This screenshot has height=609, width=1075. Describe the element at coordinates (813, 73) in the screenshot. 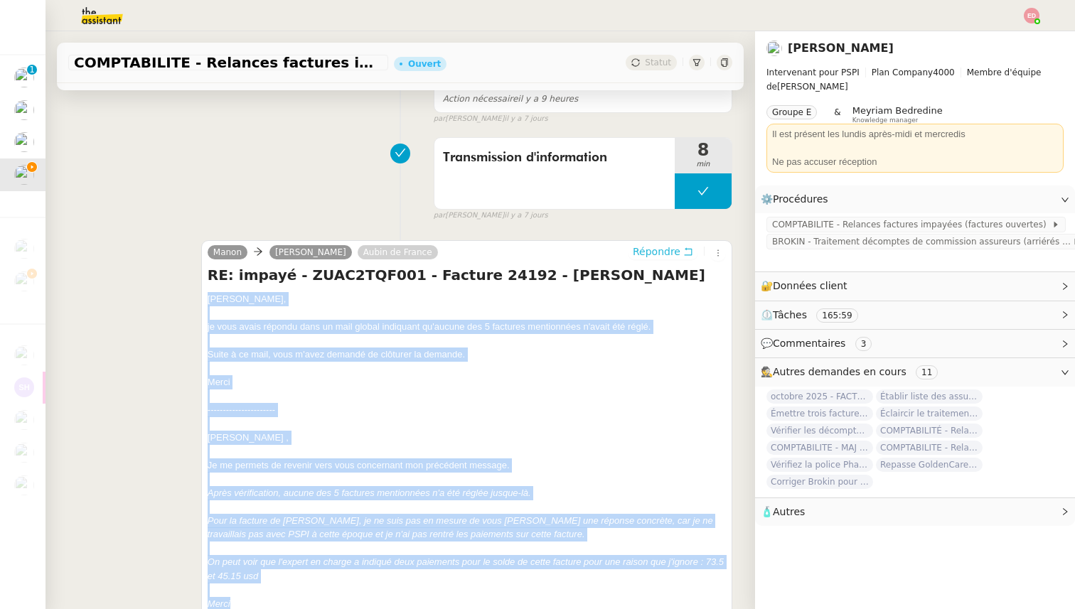

I see `span: Intervenant pour PSPI` at that location.